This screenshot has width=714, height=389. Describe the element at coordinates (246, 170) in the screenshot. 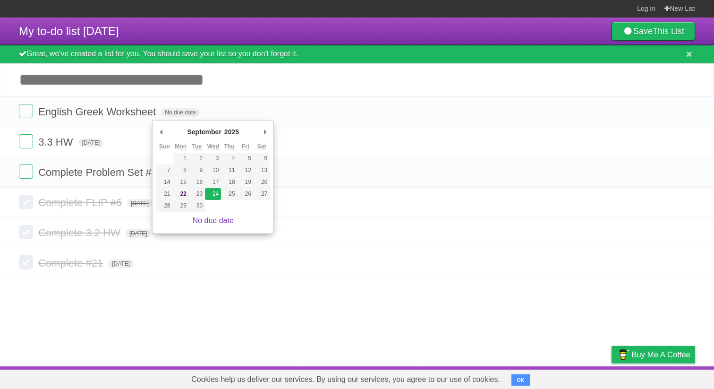

I see `button: 12` at that location.